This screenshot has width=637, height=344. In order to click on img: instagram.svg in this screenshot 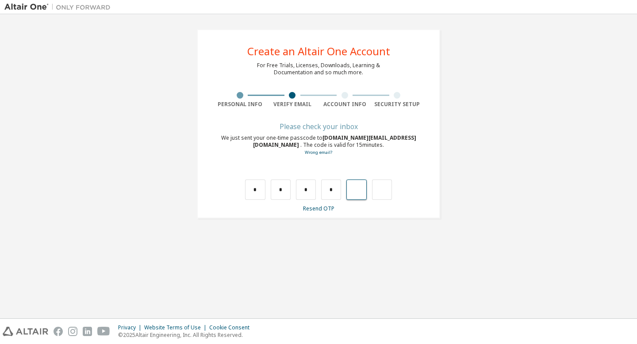, I will do `click(73, 331)`.